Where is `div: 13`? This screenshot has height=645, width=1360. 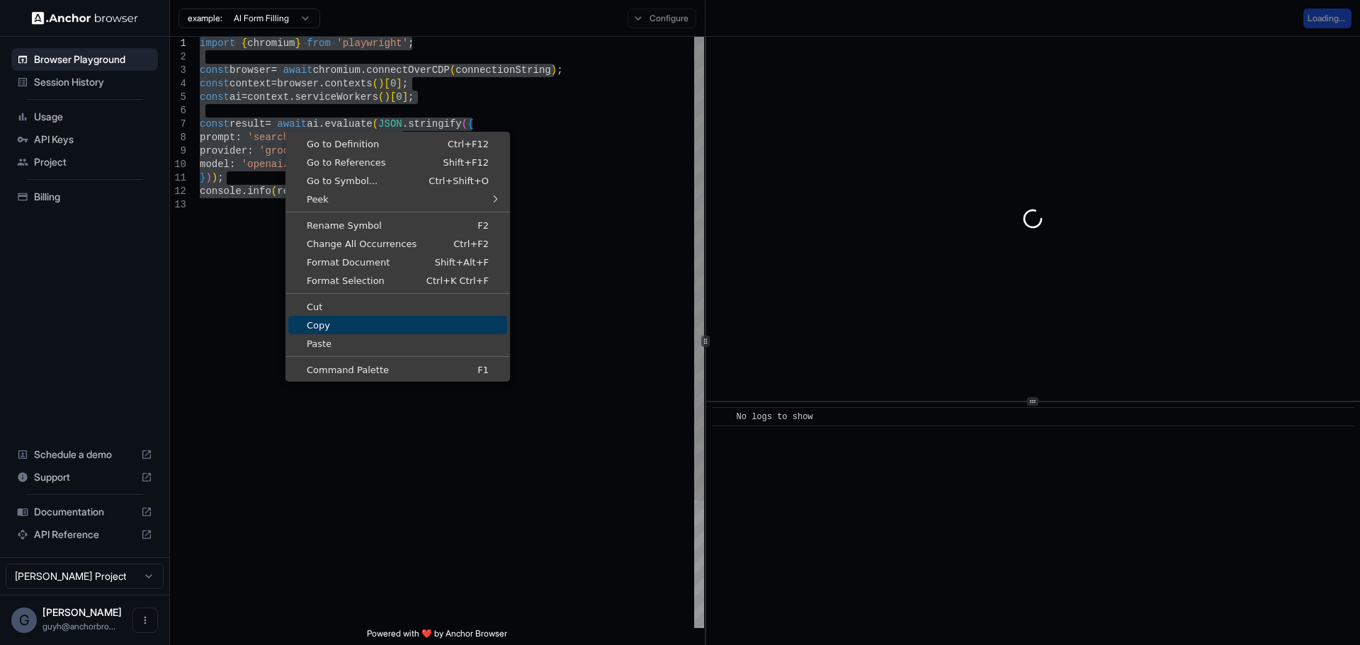
div: 13 is located at coordinates (178, 205).